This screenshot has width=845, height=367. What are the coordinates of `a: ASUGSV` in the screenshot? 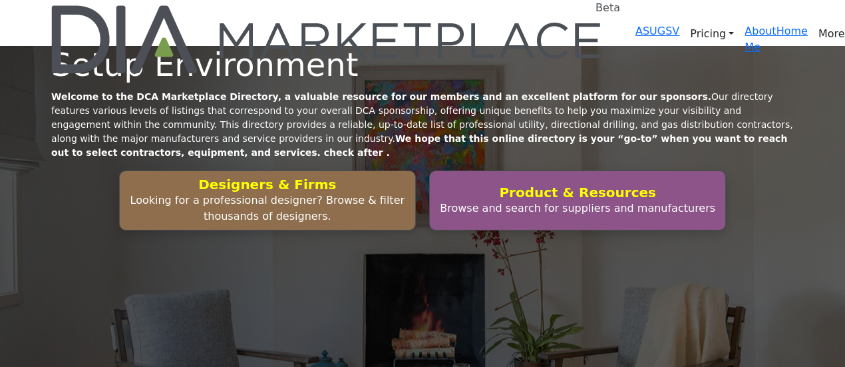 It's located at (657, 31).